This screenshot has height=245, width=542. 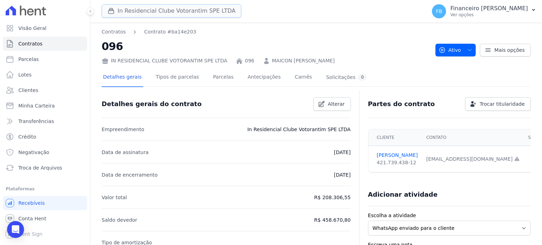 I want to click on a: Mais opções, so click(x=506, y=50).